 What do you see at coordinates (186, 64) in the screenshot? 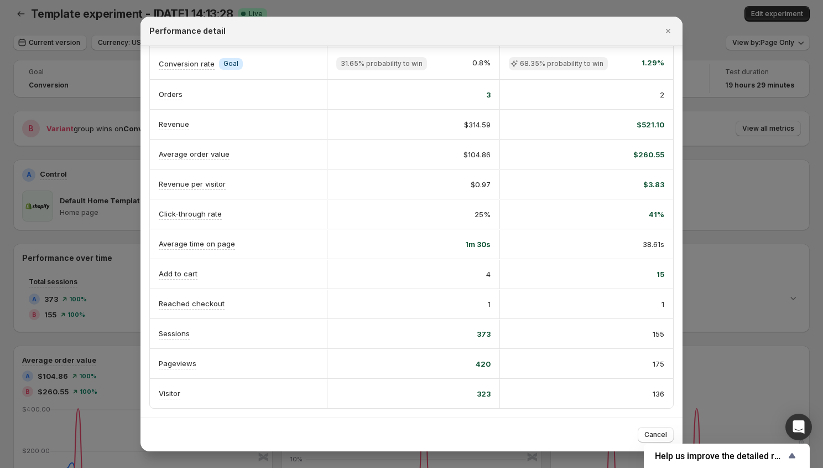
I see `p: Conversion rate` at bounding box center [186, 64].